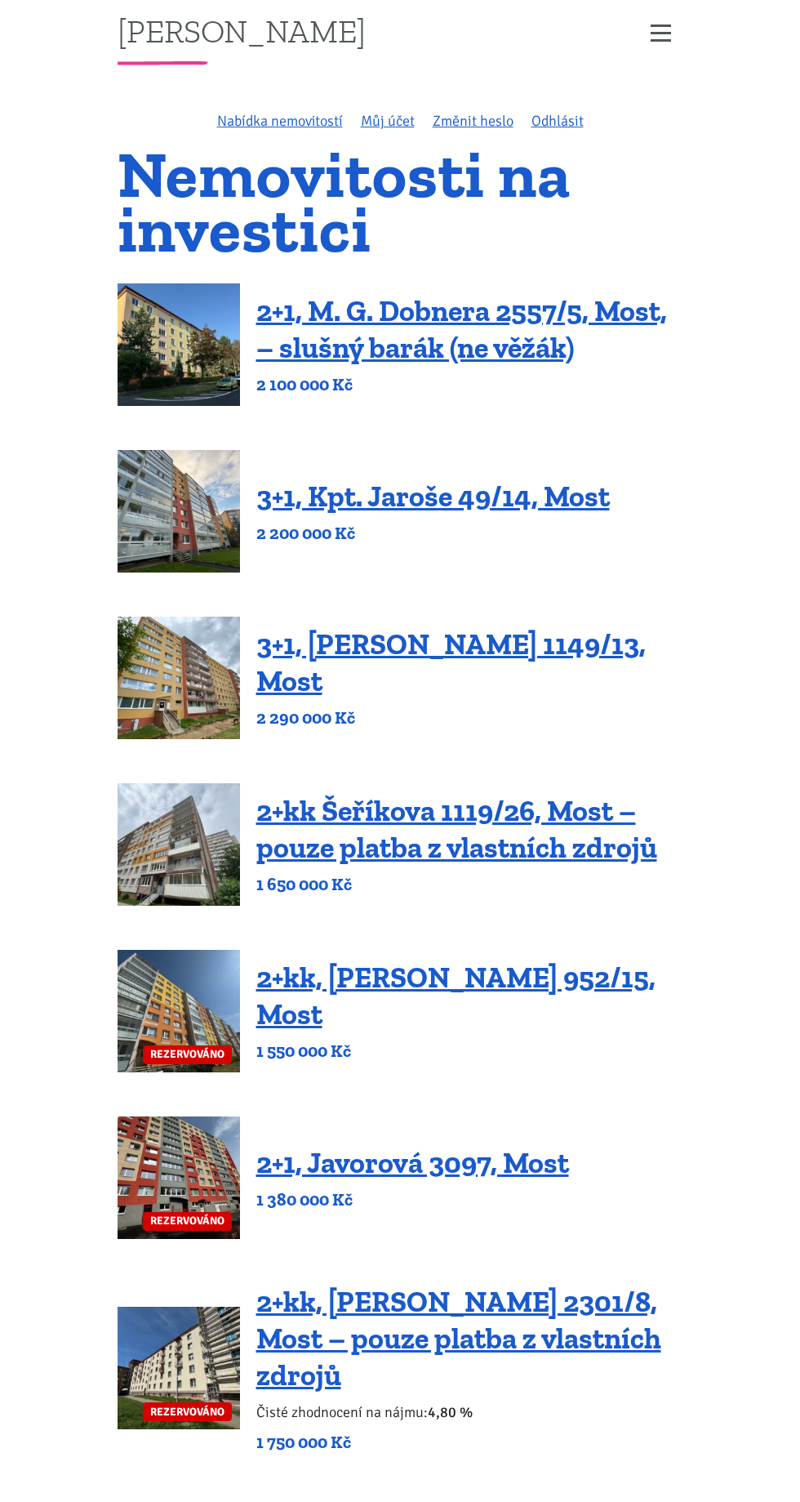 This screenshot has height=1502, width=800. What do you see at coordinates (433, 496) in the screenshot?
I see `a: 3+1, Kpt. Jaroše 49/14, Most` at bounding box center [433, 496].